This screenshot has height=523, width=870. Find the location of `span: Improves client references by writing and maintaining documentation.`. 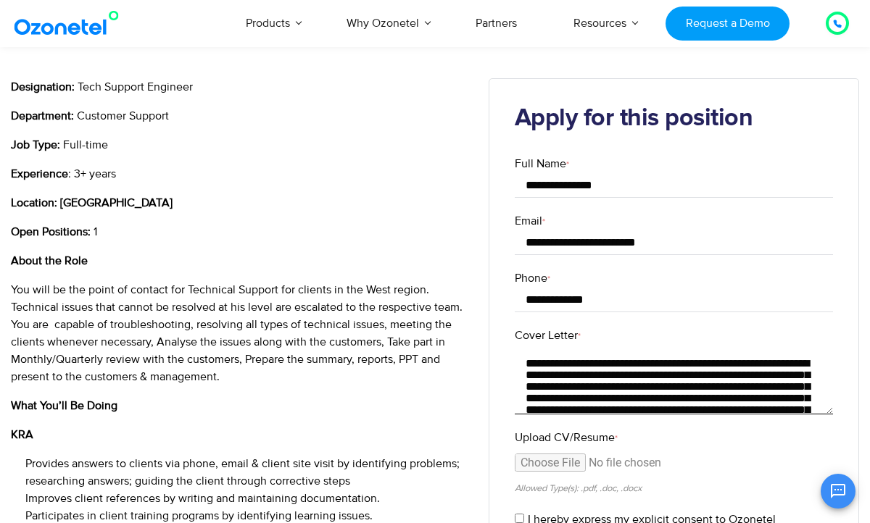

span: Improves client references by writing and maintaining documentation. is located at coordinates (202, 499).